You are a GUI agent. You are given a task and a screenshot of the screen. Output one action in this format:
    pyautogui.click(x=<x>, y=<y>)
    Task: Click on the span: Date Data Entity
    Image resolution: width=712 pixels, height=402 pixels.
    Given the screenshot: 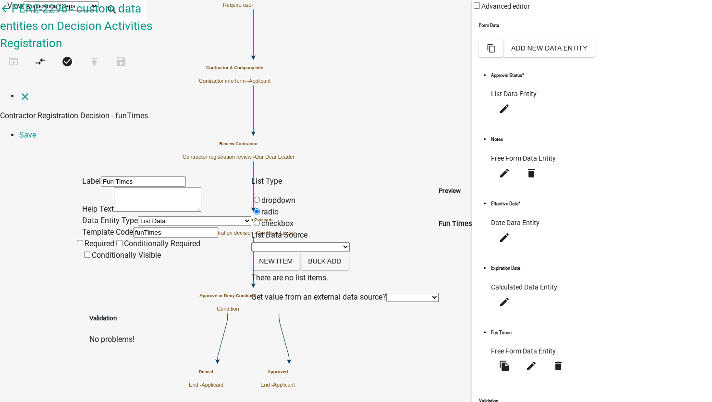 What is the action you would take?
    pyautogui.click(x=515, y=222)
    